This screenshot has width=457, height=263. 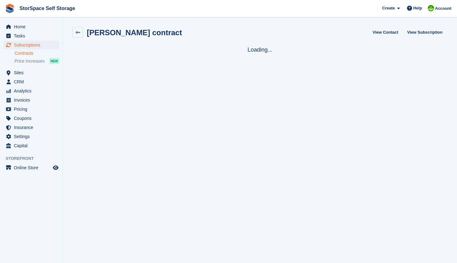 I want to click on span: Account, so click(x=443, y=8).